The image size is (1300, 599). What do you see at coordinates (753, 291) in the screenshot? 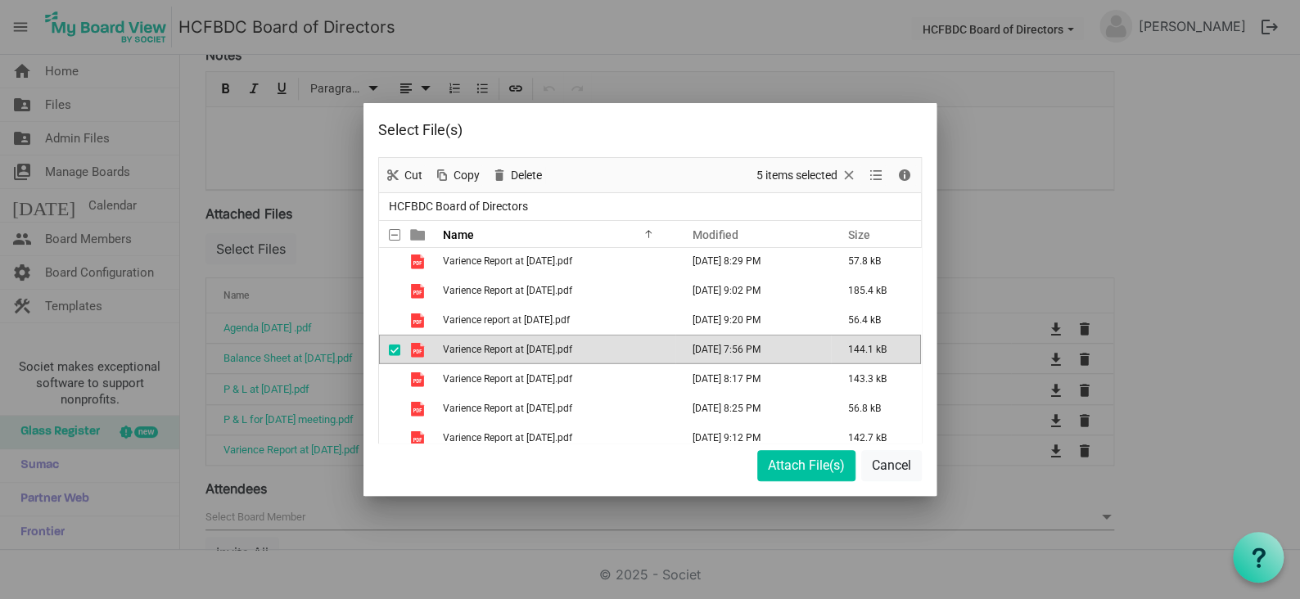
I see `td: January 23, 2025 9:02 PM column header Modified` at bounding box center [753, 291].